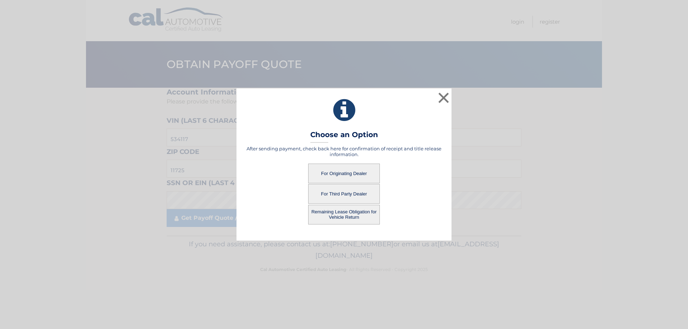 The image size is (688, 329). I want to click on button: For Originating Dealer, so click(344, 173).